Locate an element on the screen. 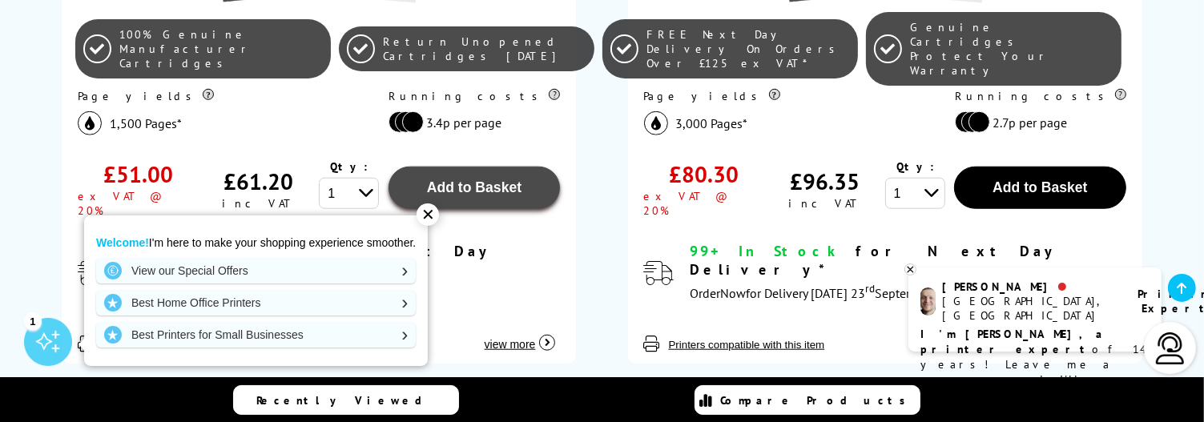 The height and width of the screenshot is (422, 1204). span: view more is located at coordinates (510, 345).